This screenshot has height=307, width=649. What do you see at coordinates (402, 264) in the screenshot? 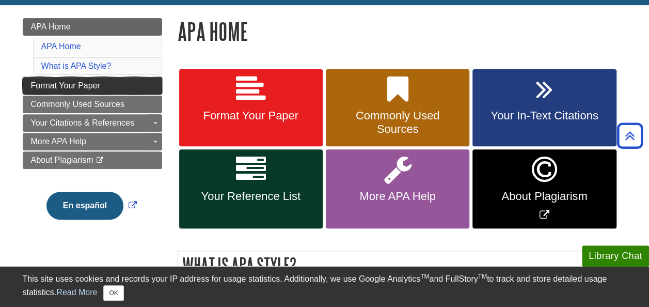
I see `h2: What is APA Style?` at bounding box center [402, 264].